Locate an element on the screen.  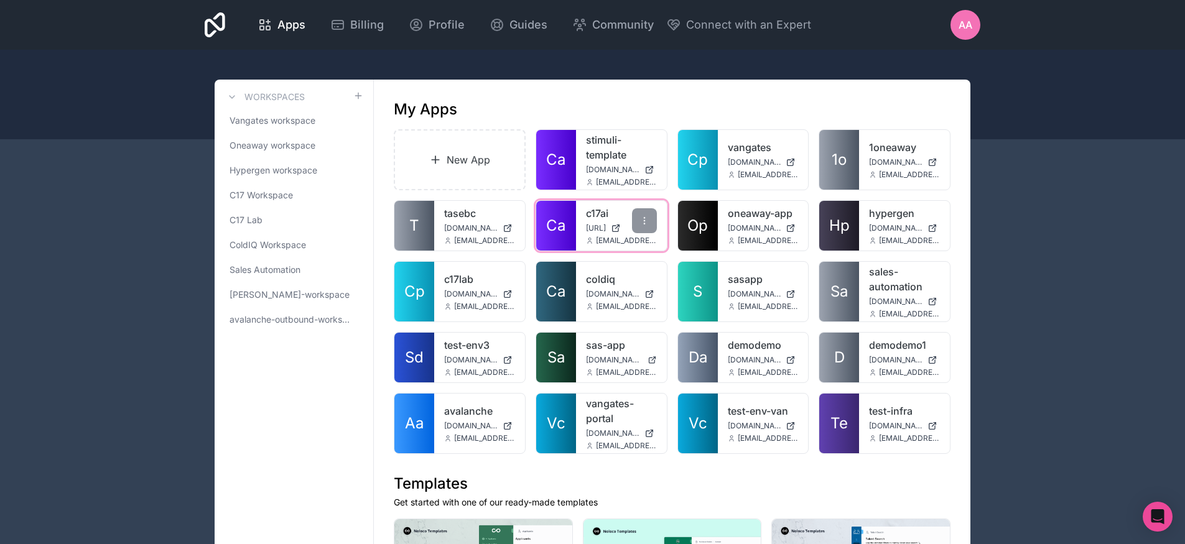
a: Da is located at coordinates (698, 358).